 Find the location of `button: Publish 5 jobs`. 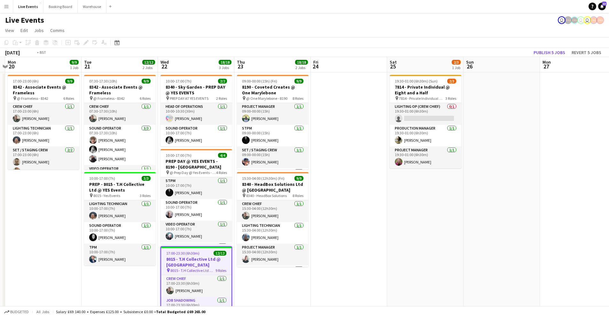

button: Publish 5 jobs is located at coordinates (549, 52).